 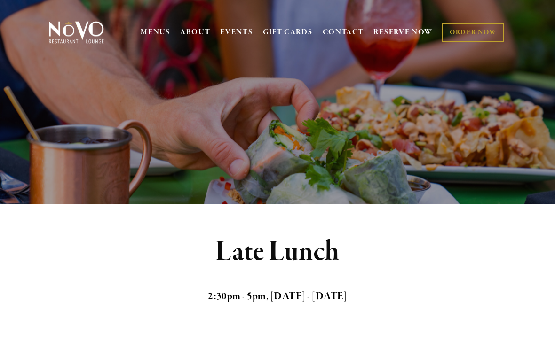 I want to click on a: CONTACT, so click(x=343, y=32).